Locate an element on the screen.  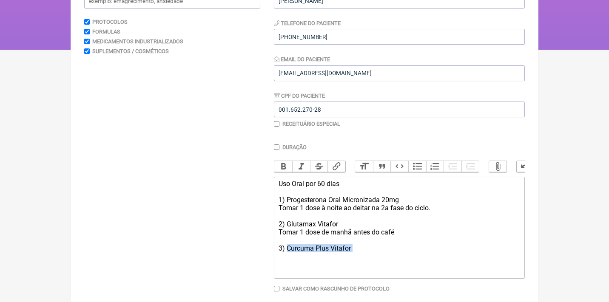
label: Email do Paciente is located at coordinates (302, 59).